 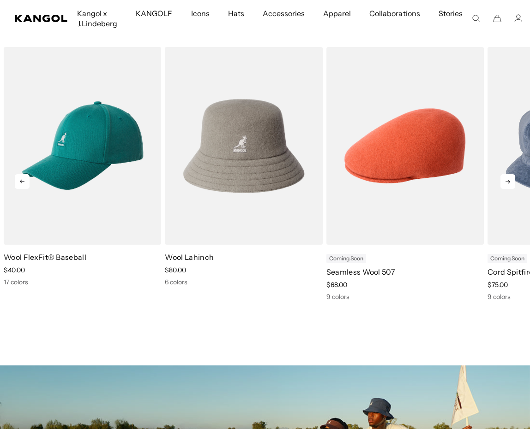 What do you see at coordinates (336, 285) in the screenshot?
I see `span: $68.00` at bounding box center [336, 285].